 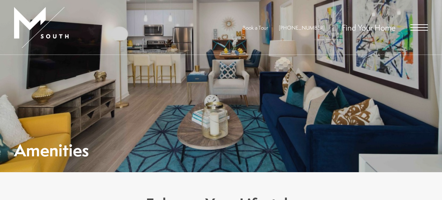 I want to click on span: Find Your Home, so click(x=368, y=27).